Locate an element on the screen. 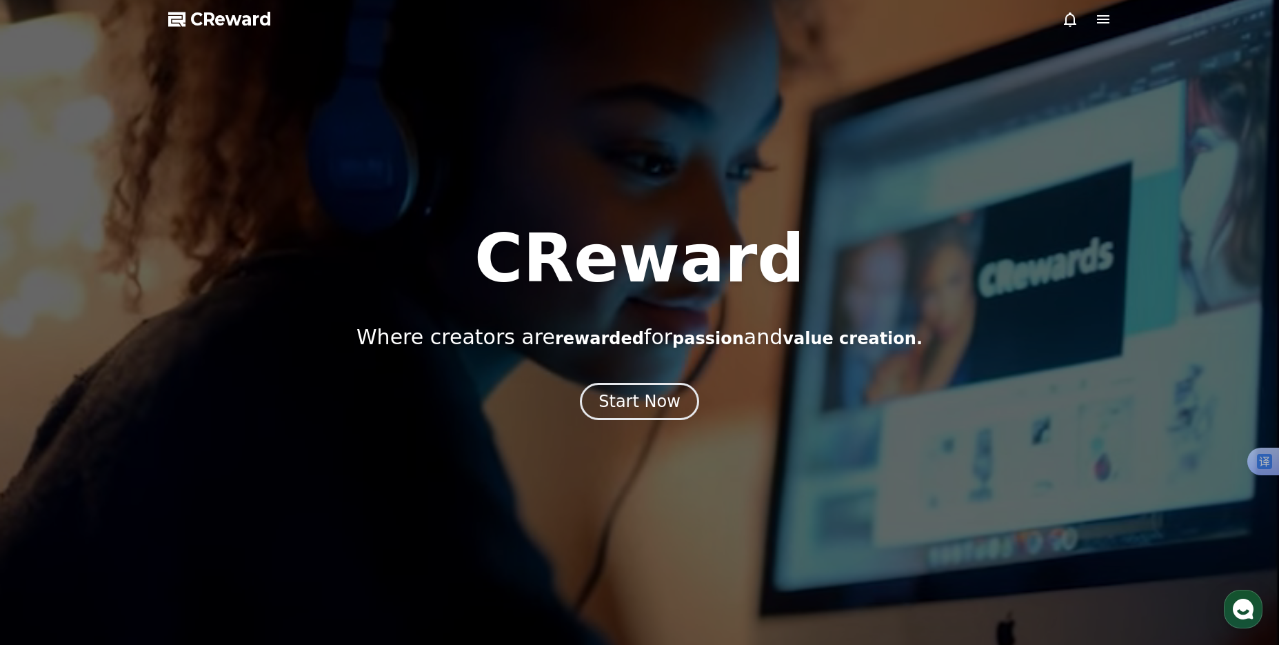  a: Messages is located at coordinates (134, 454).